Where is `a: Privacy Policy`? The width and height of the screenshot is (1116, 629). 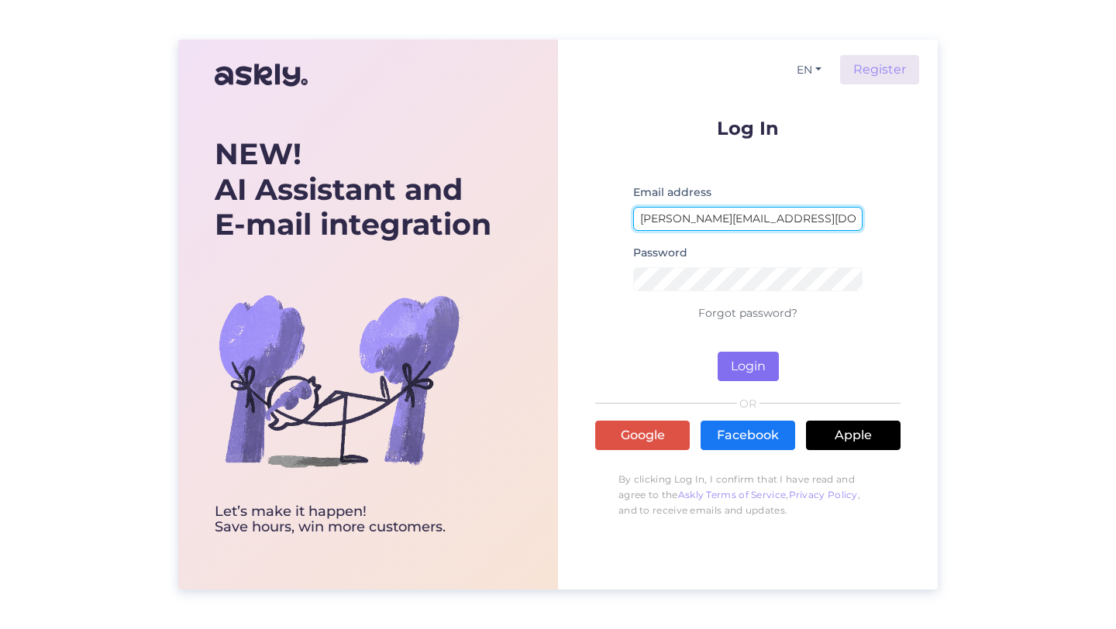
a: Privacy Policy is located at coordinates (823, 495).